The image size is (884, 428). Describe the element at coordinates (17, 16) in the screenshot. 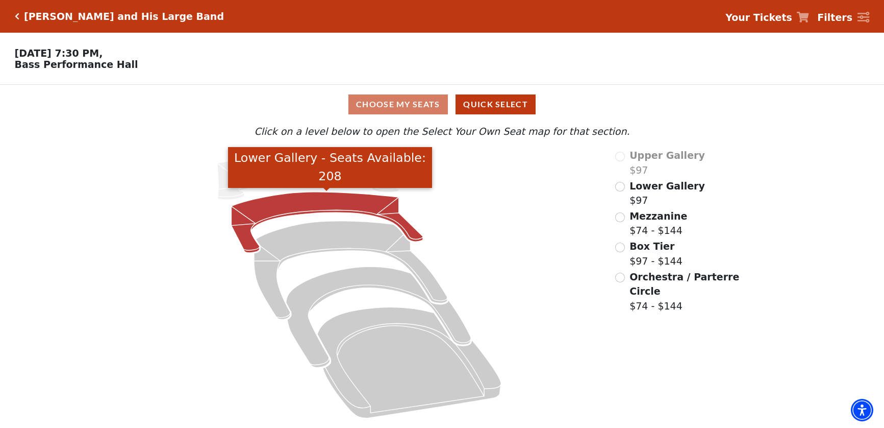

I see `a: Click here to go back to filters` at that location.